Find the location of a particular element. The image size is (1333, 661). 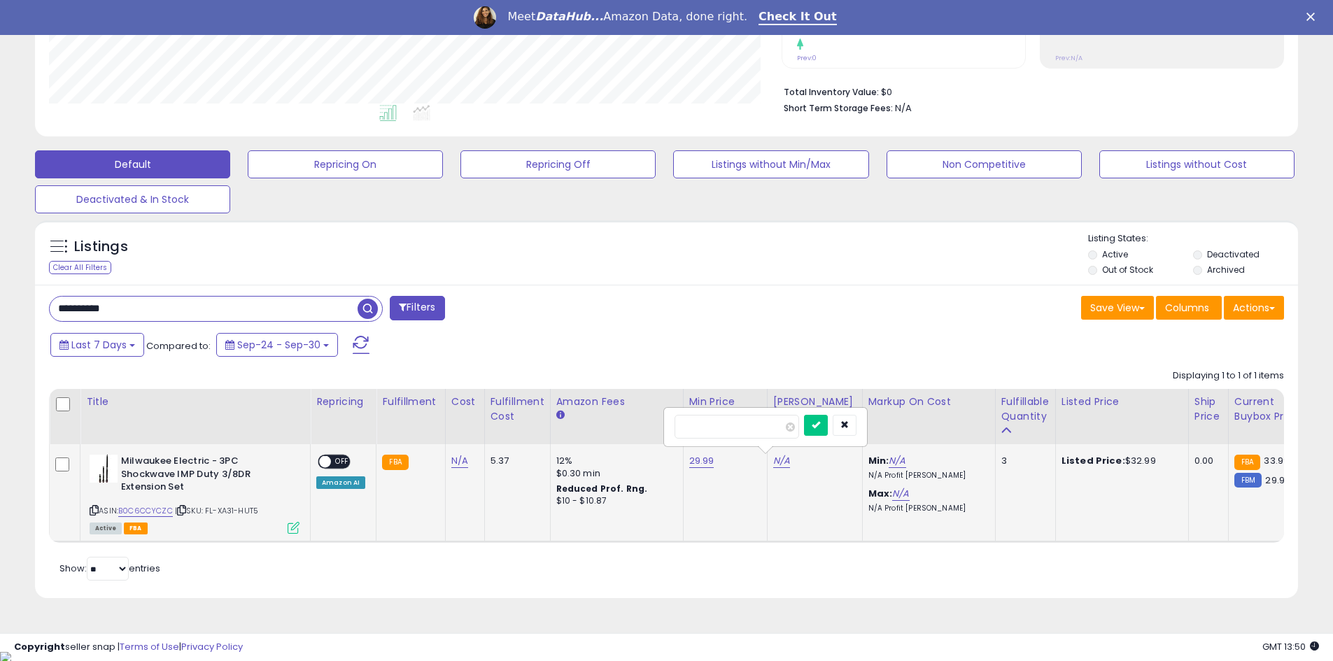

div: Current Buybox Price is located at coordinates (1270, 409).